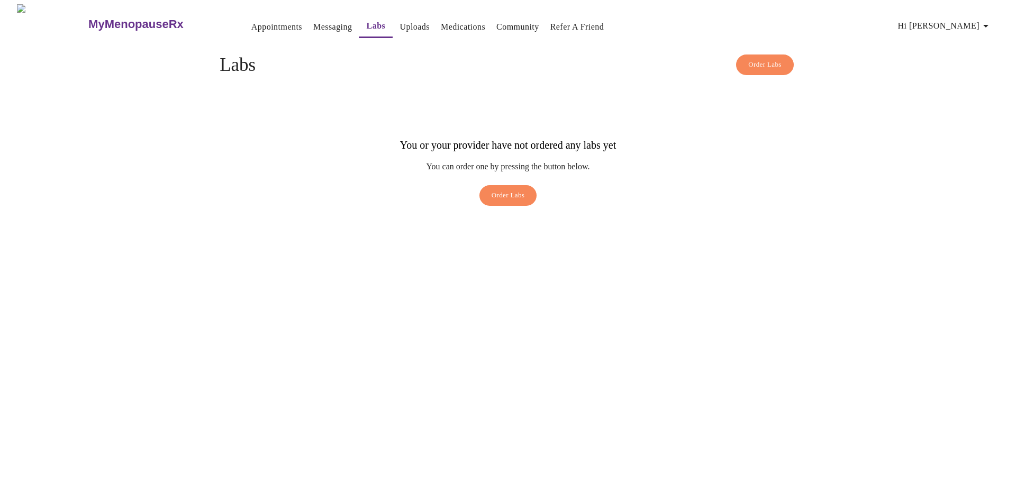  What do you see at coordinates (277, 27) in the screenshot?
I see `a: Appointments` at bounding box center [277, 27].